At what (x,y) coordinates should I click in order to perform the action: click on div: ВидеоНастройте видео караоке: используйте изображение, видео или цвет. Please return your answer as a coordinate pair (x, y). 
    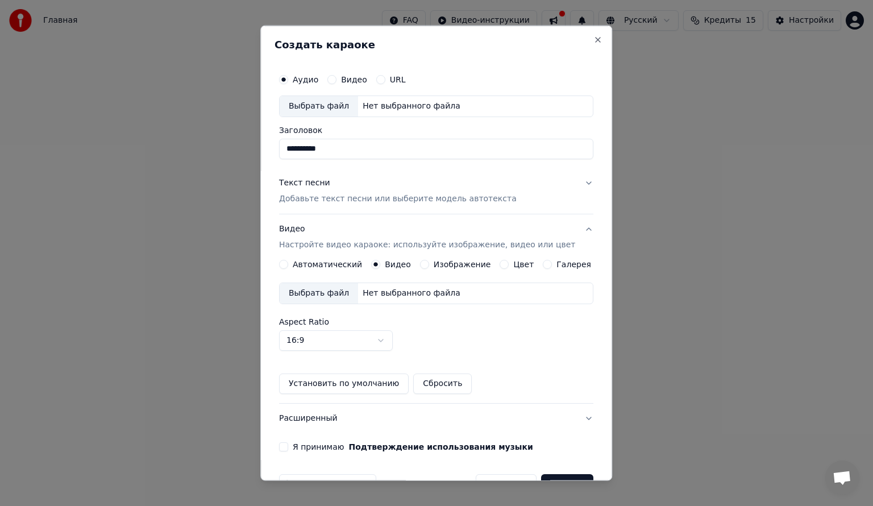
    Looking at the image, I should click on (436, 331).